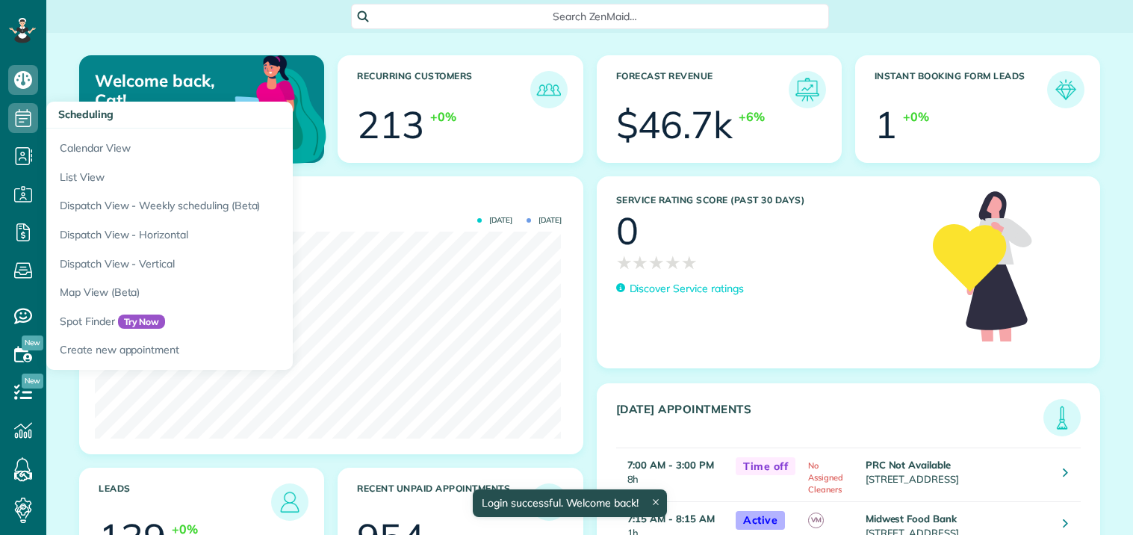 The height and width of the screenshot is (535, 1133). I want to click on img: dashboard_welcome-42a62b7d889689a78055ac9021e634bf52bae3f8056760290aed330b23ab8690.png, so click(257, 111).